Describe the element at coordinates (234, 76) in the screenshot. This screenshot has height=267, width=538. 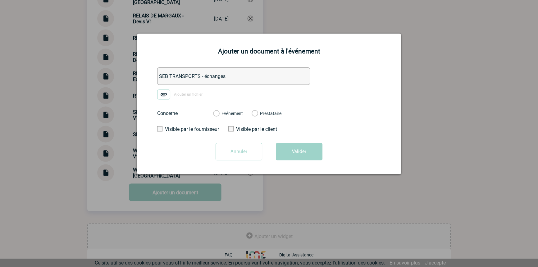
I see `input: Désignation` at that location.